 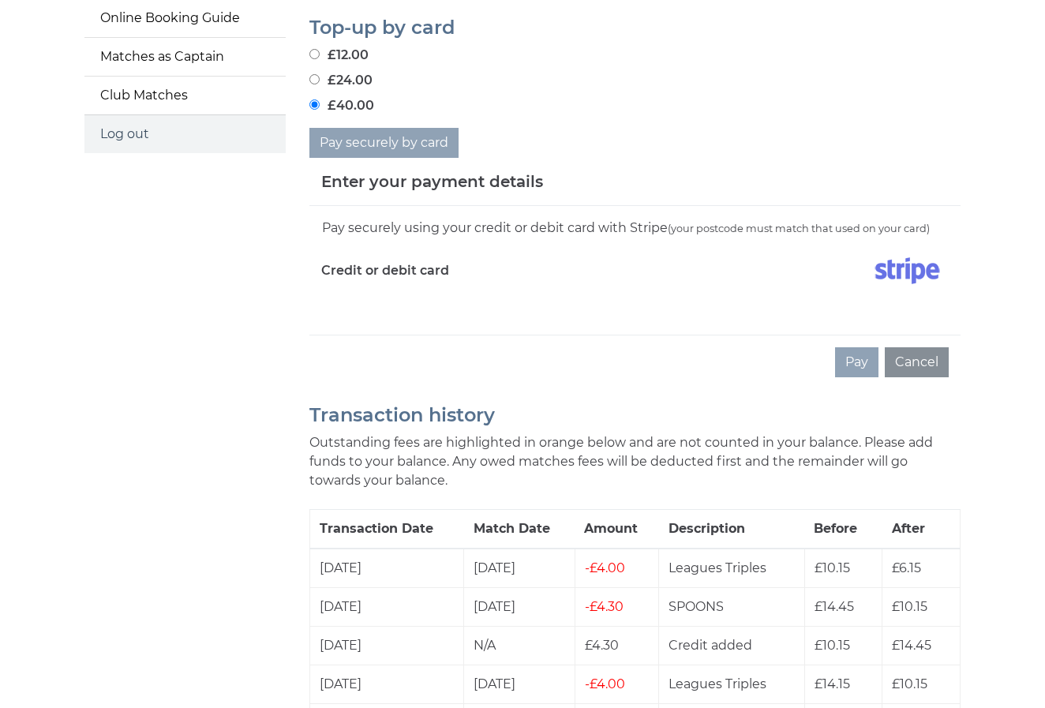 I want to click on th: Transaction Date, so click(x=387, y=530).